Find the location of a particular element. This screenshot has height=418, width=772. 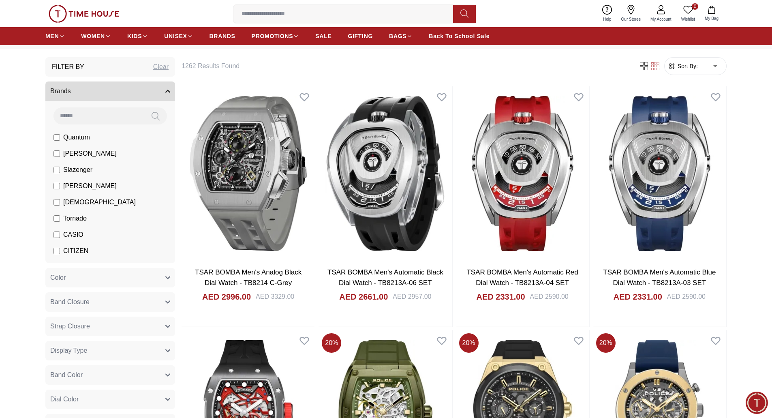

span: Color is located at coordinates (58, 278).